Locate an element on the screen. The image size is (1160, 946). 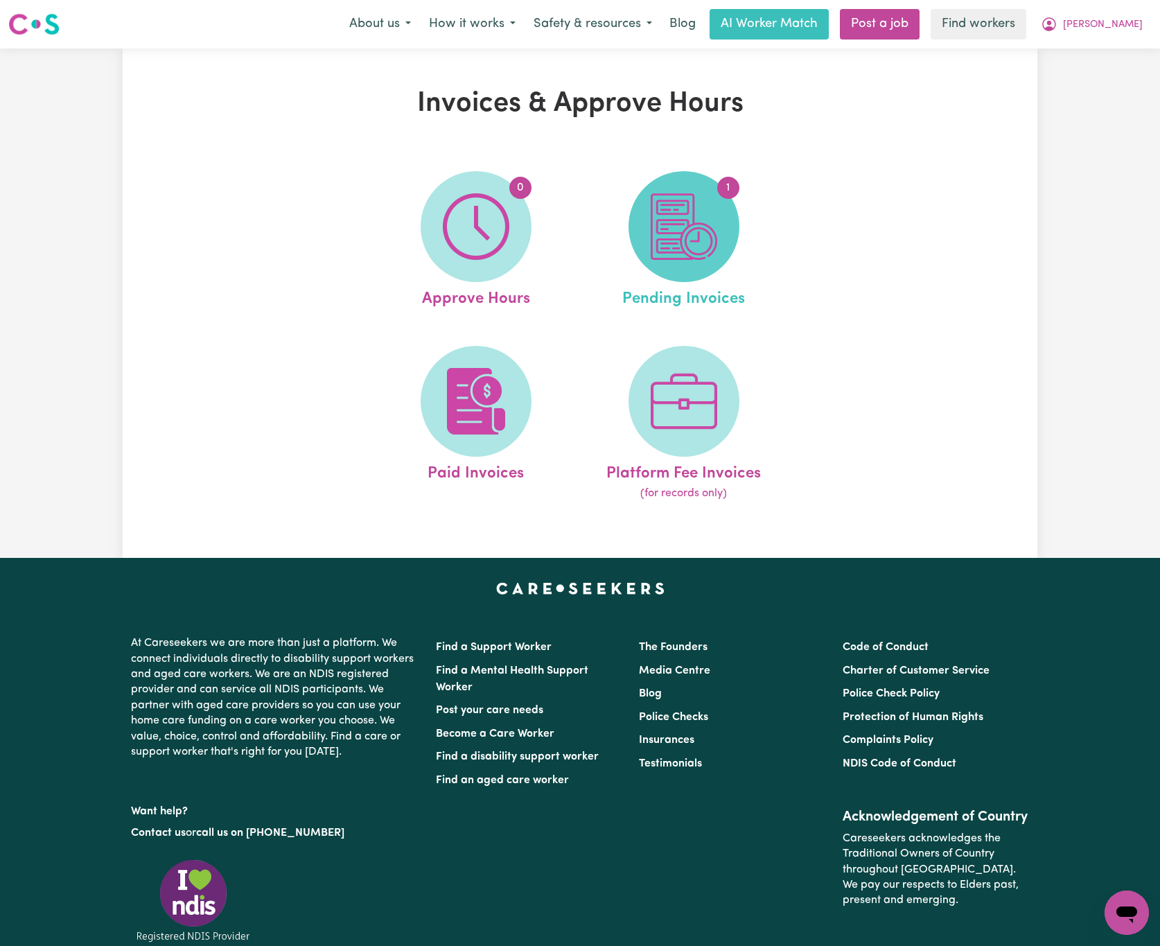
a: Testimonials is located at coordinates (670, 763).